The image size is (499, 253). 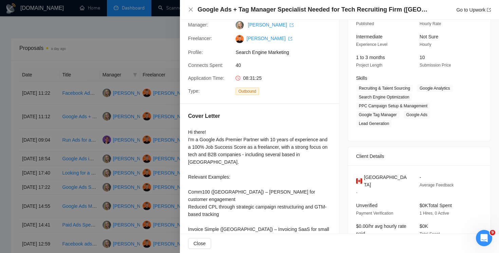 What do you see at coordinates (196, 52) in the screenshot?
I see `span: Profile:` at bounding box center [196, 52].